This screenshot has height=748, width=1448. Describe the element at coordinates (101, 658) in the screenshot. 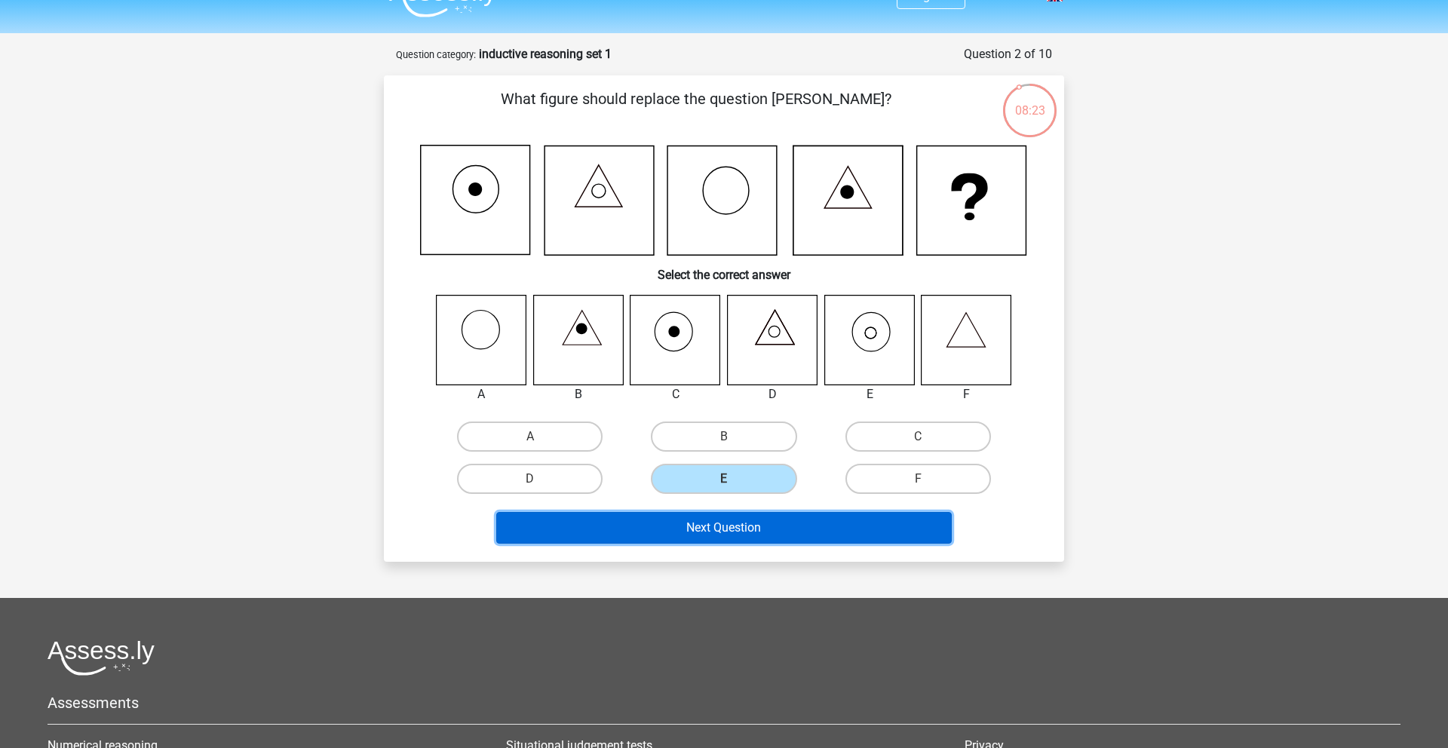

I see `img: Assessly logo` at that location.